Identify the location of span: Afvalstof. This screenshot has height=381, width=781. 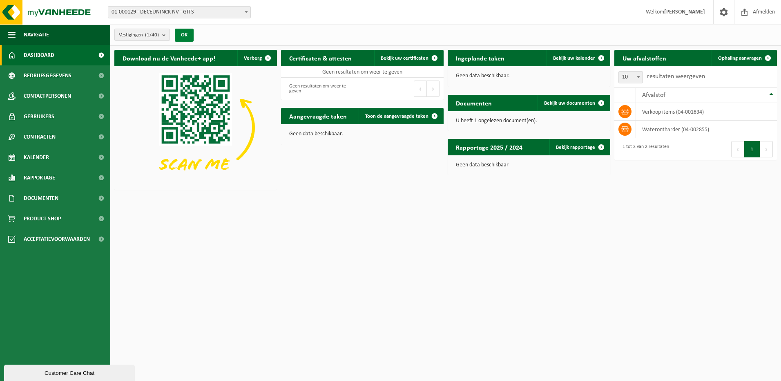
(653, 95).